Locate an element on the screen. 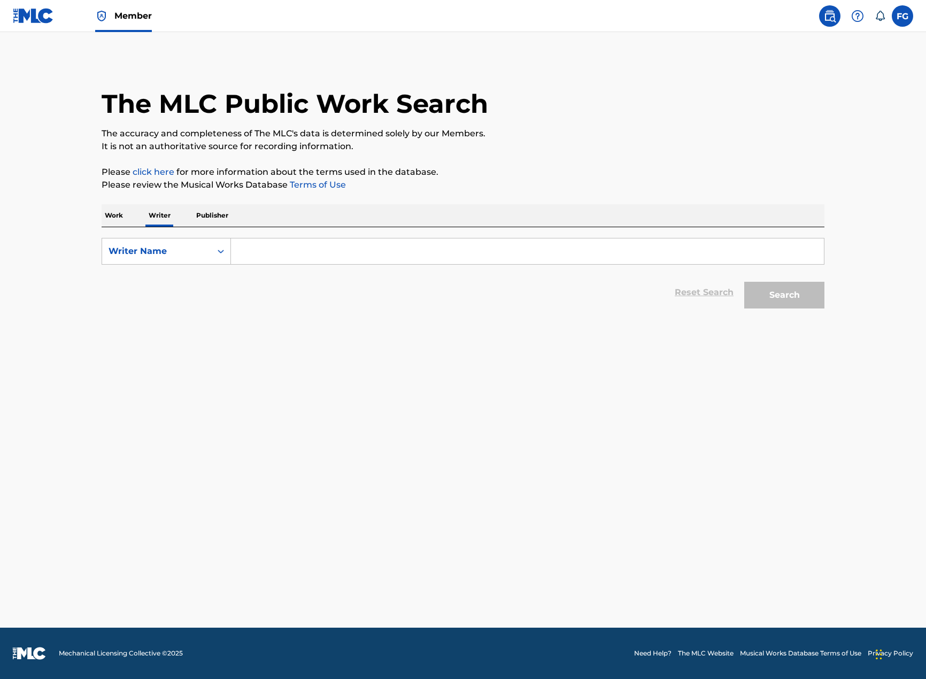 This screenshot has height=679, width=926. img: Top Rightsholder is located at coordinates (102, 16).